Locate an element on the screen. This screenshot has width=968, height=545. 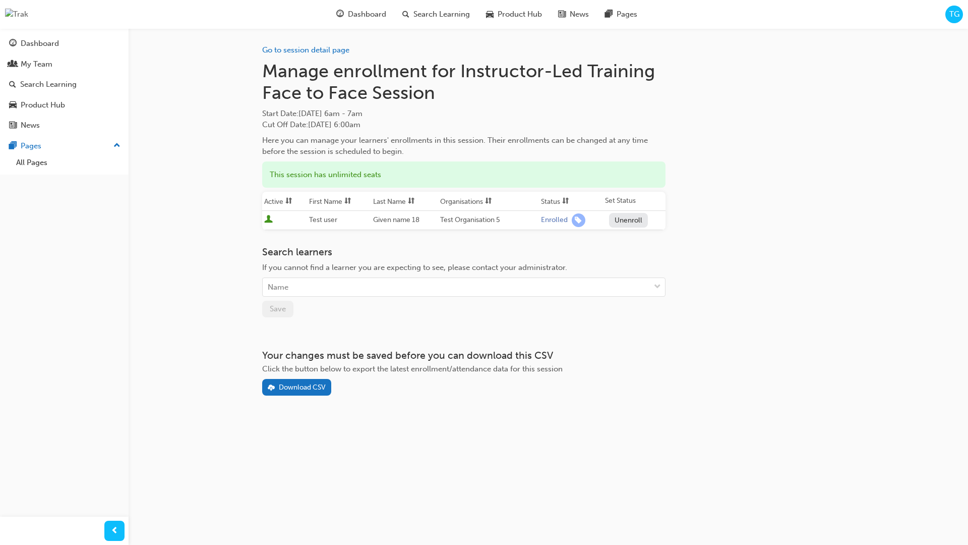
button: TG is located at coordinates (954, 14).